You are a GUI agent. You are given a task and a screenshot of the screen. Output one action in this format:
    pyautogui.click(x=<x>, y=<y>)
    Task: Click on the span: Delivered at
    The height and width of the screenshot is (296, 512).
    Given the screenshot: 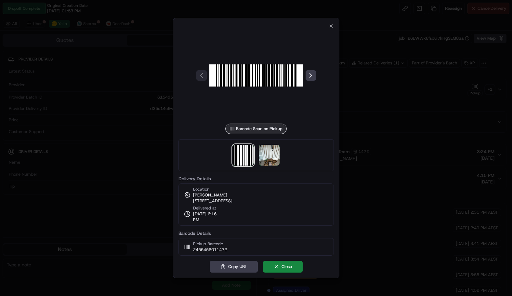 What is the action you would take?
    pyautogui.click(x=208, y=208)
    